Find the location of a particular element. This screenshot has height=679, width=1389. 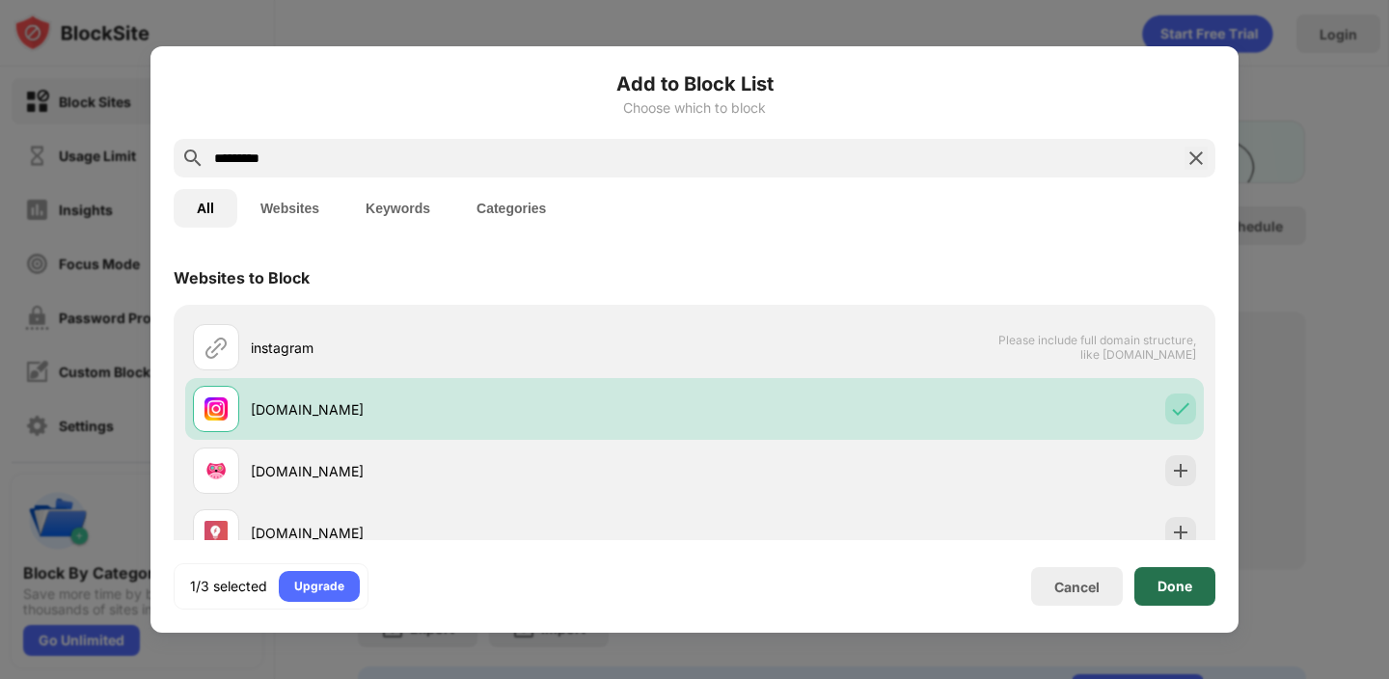

button: Categories is located at coordinates (511, 208).